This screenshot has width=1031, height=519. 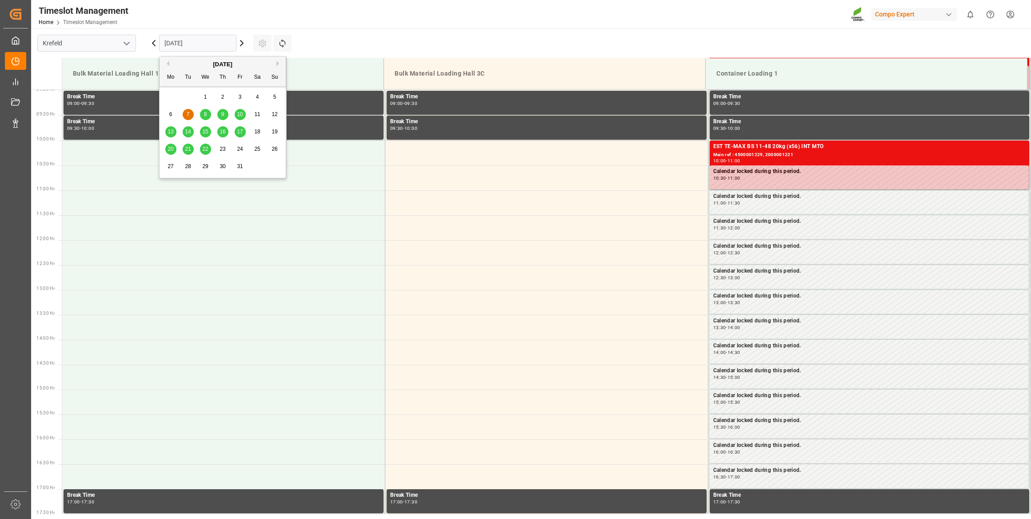 I want to click on span: 22, so click(x=205, y=149).